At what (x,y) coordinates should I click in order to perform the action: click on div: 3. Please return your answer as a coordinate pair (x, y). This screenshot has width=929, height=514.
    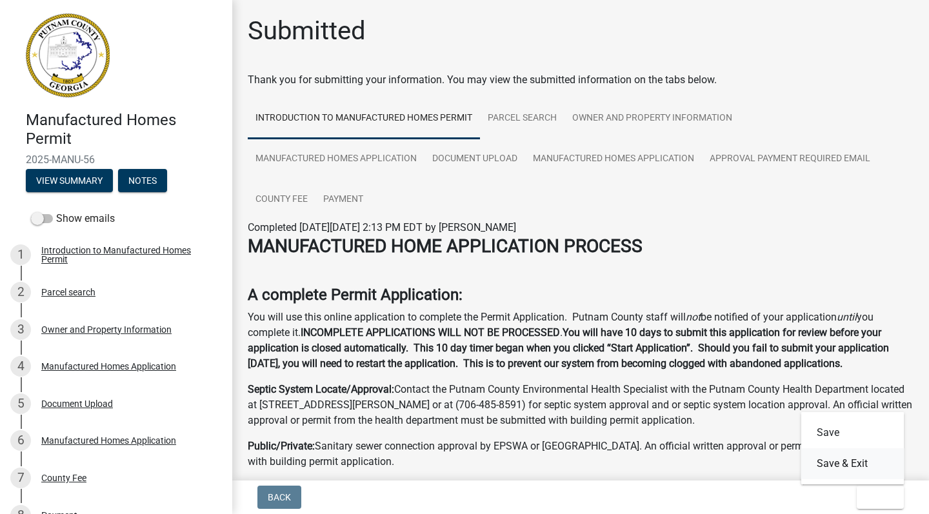
    Looking at the image, I should click on (21, 330).